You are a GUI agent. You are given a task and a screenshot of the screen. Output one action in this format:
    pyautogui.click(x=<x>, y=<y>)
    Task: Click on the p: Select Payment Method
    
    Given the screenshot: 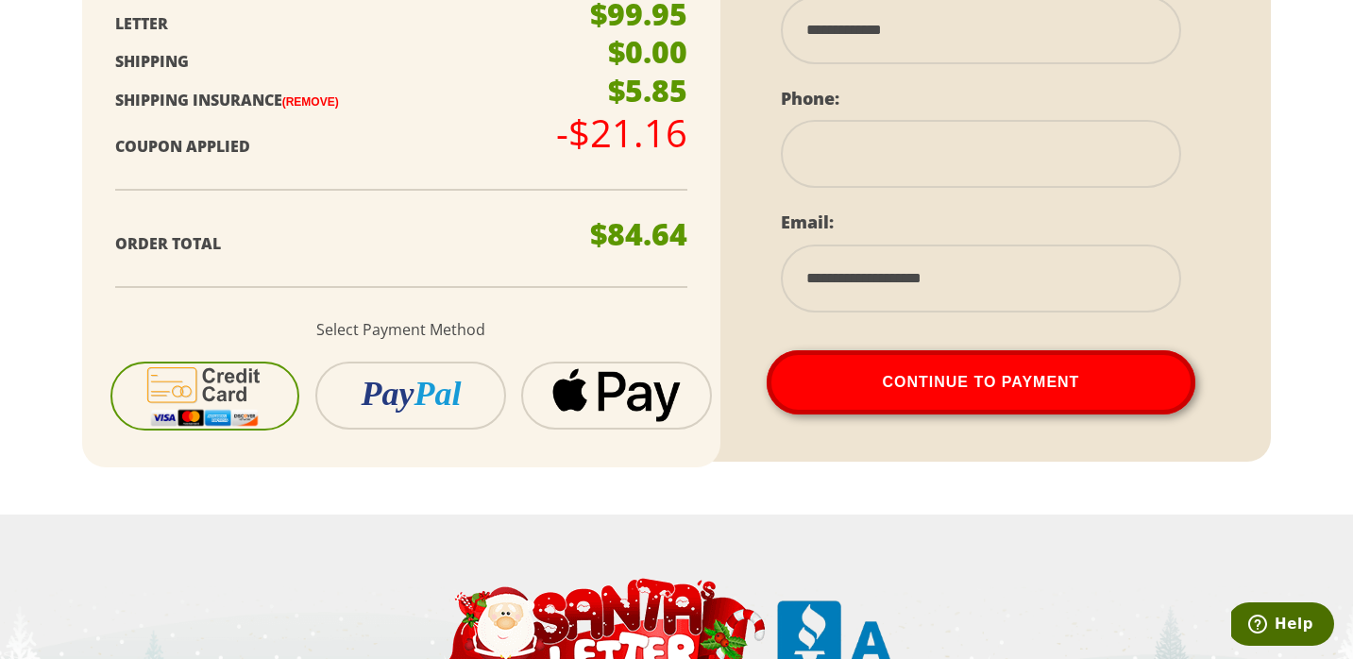 What is the action you would take?
    pyautogui.click(x=401, y=330)
    